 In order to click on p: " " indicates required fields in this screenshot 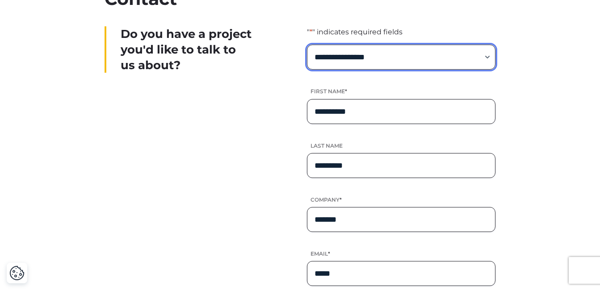, I will do `click(401, 32)`.